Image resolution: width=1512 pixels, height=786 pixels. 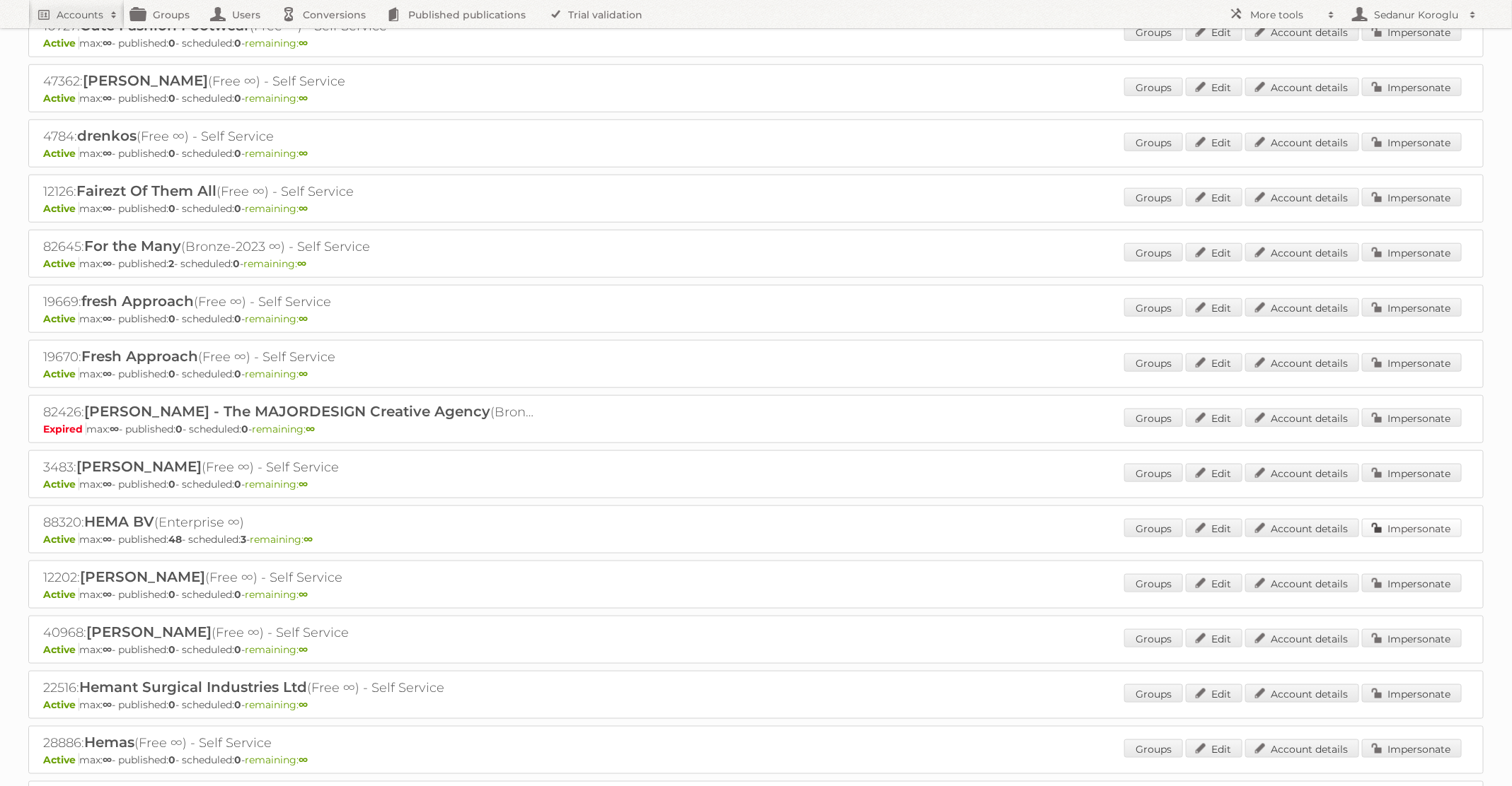 What do you see at coordinates (146, 190) in the screenshot?
I see `span: Fairezt Of Them All` at bounding box center [146, 190].